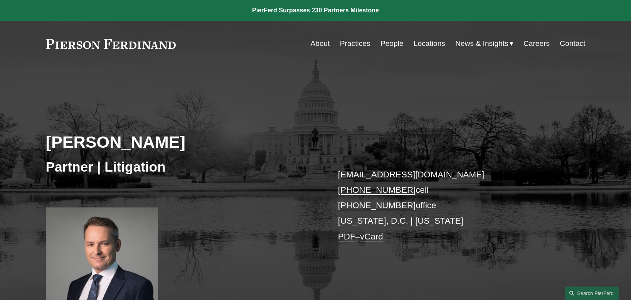 The image size is (631, 300). I want to click on a: vCard, so click(371, 236).